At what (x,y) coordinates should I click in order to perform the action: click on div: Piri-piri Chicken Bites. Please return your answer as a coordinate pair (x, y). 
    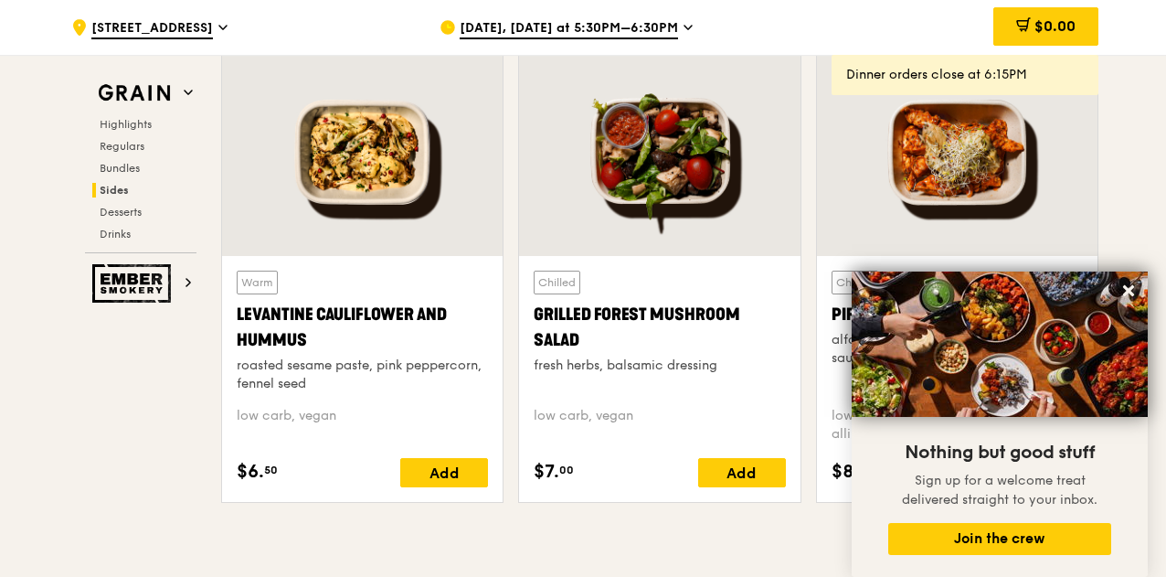
    Looking at the image, I should click on (957, 314).